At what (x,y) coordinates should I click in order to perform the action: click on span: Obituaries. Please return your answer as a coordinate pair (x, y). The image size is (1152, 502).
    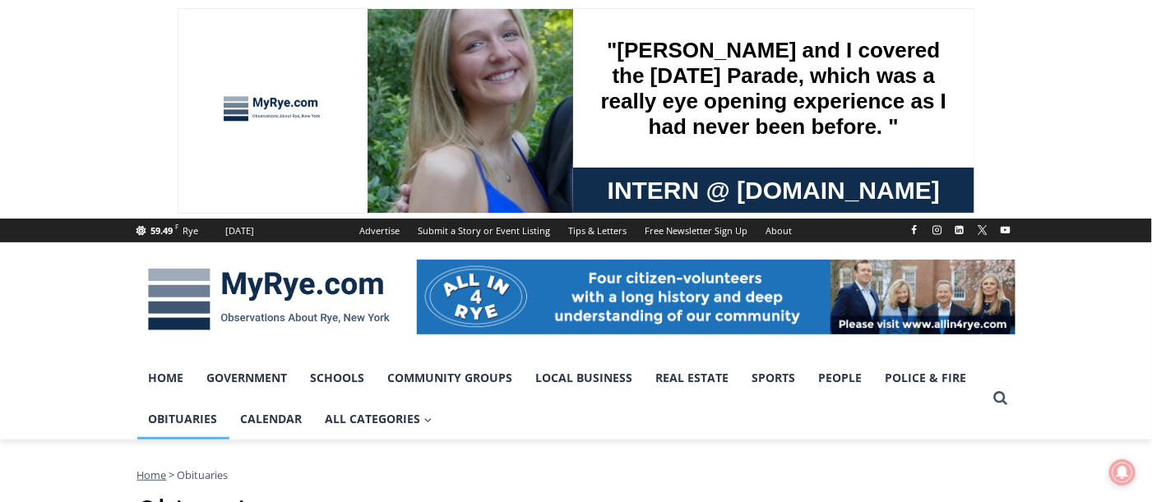
    Looking at the image, I should click on (203, 475).